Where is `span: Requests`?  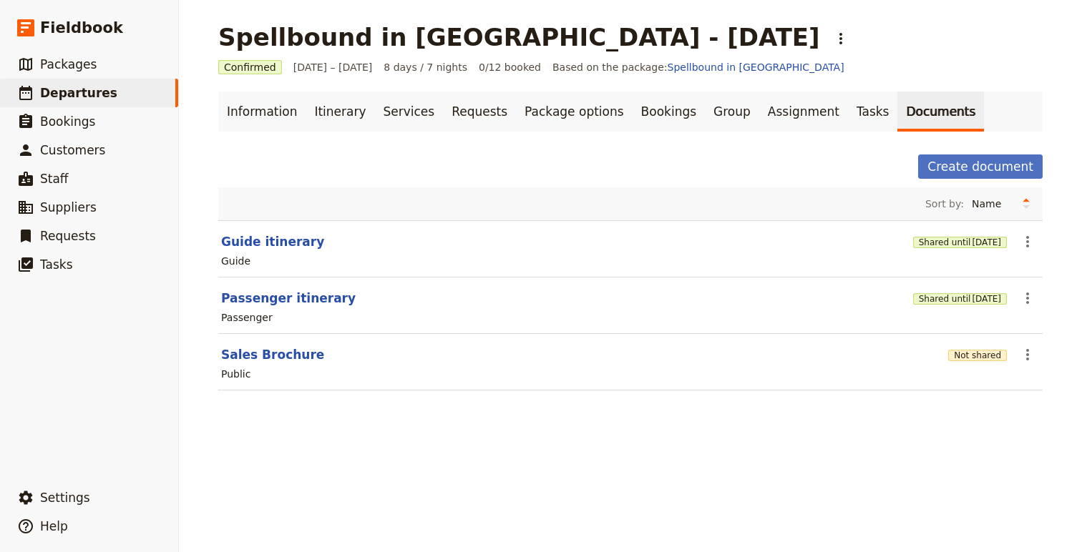
span: Requests is located at coordinates (68, 236).